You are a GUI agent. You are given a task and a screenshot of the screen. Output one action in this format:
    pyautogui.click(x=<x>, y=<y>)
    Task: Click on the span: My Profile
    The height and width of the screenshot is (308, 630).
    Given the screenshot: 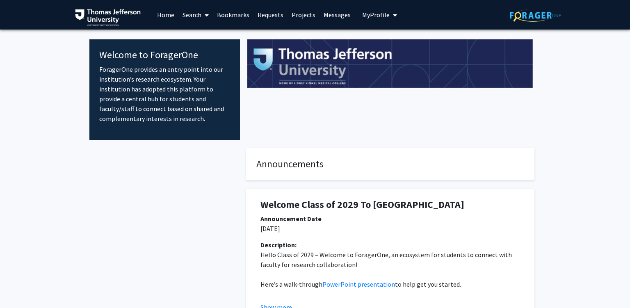 What is the action you would take?
    pyautogui.click(x=376, y=15)
    